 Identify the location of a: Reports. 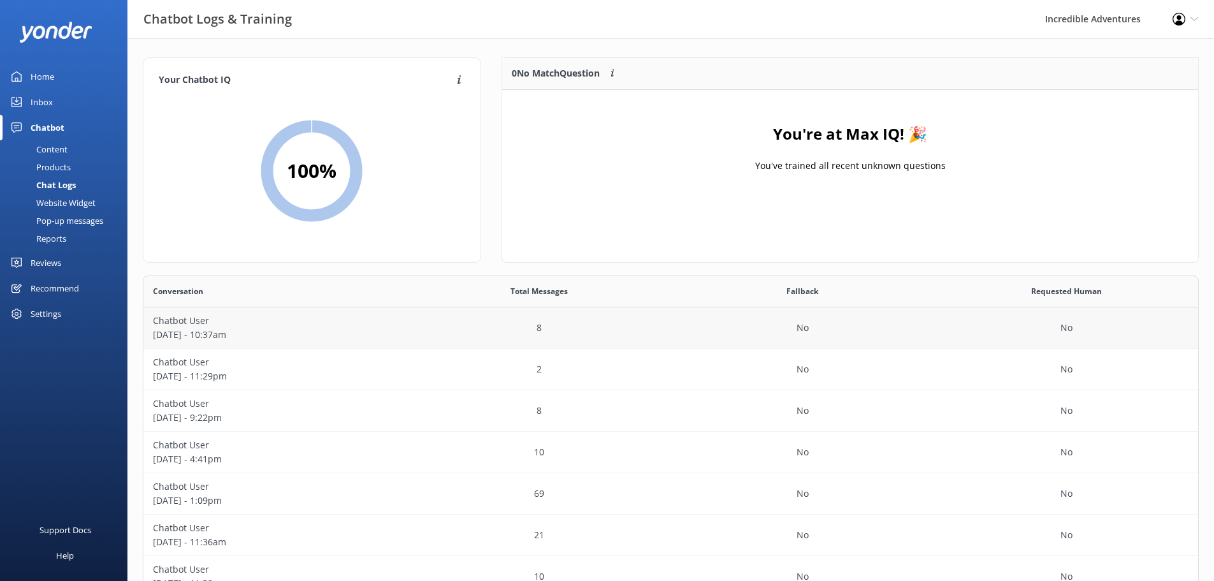
(68, 238).